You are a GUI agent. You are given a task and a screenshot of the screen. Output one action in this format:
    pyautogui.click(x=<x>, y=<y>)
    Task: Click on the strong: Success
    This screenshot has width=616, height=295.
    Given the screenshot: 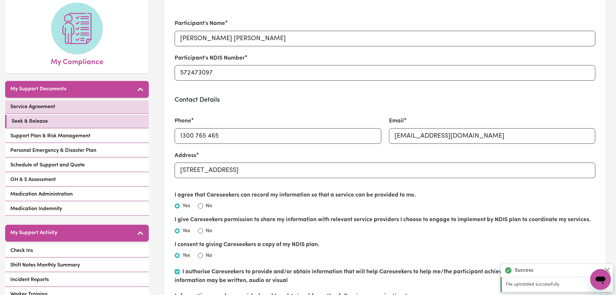 What is the action you would take?
    pyautogui.click(x=524, y=270)
    